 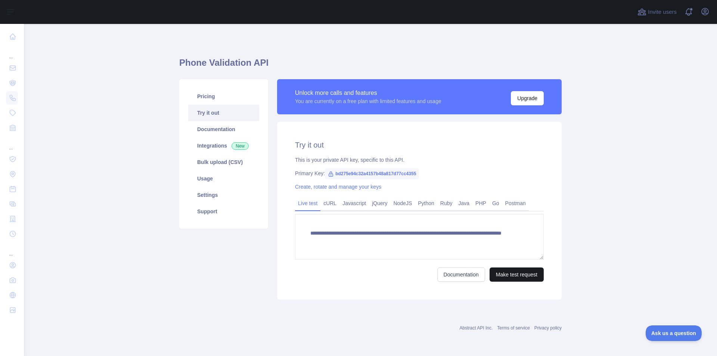 What do you see at coordinates (224, 162) in the screenshot?
I see `a: Bulk upload (CSV)` at bounding box center [224, 162].